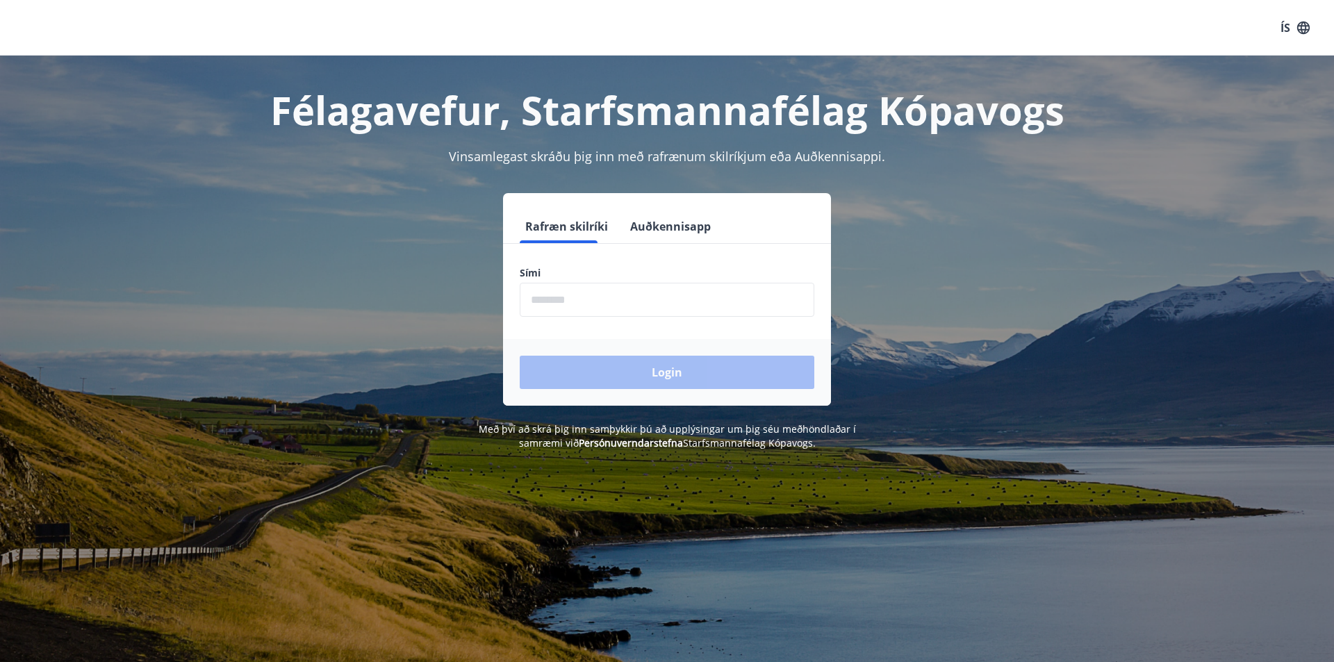 Image resolution: width=1334 pixels, height=662 pixels. What do you see at coordinates (667, 156) in the screenshot?
I see `span: Vinsamlegast skráðu þig inn með rafrænum skilríkjum eða Auðkennisappi.` at bounding box center [667, 156].